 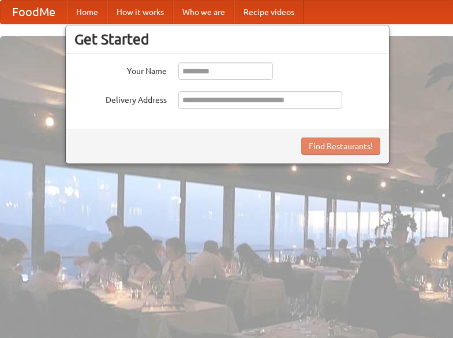 I want to click on a: Recipe videos, so click(x=269, y=12).